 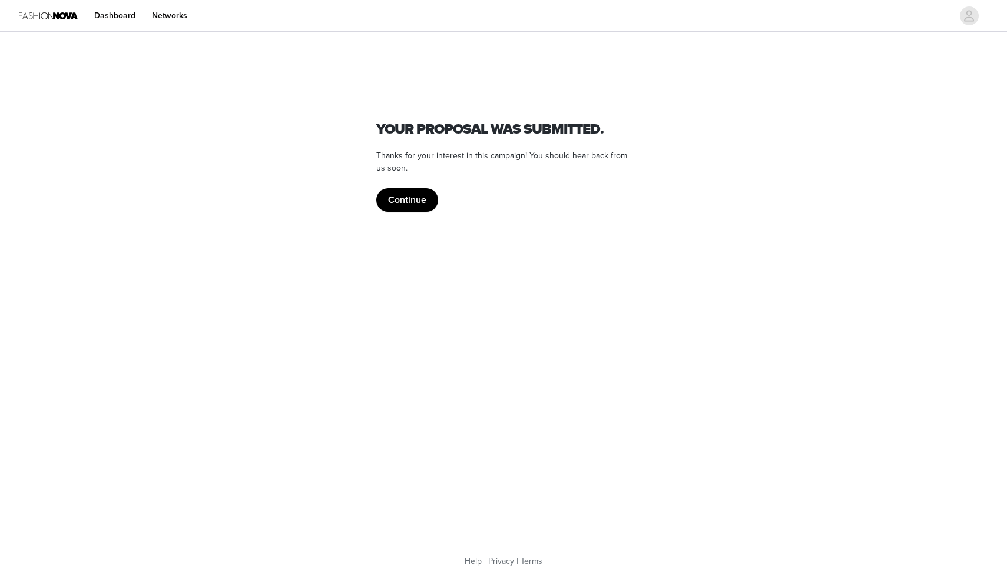 I want to click on a: Dashboard, so click(x=115, y=15).